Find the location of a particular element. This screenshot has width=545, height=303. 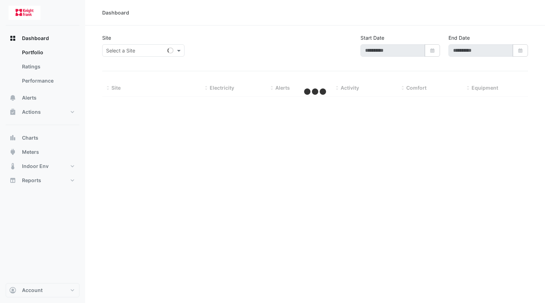

label: End Date is located at coordinates (459, 38).